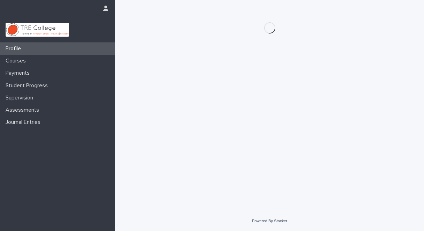  Describe the element at coordinates (19, 73) in the screenshot. I see `p: Payments` at that location.